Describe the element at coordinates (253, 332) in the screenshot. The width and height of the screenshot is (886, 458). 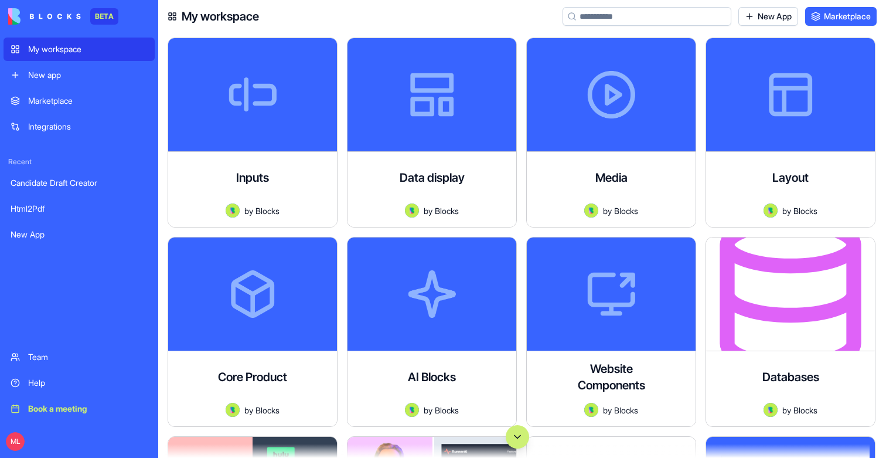
I see `a: Core ProductAvatarbyBlocks` at that location.